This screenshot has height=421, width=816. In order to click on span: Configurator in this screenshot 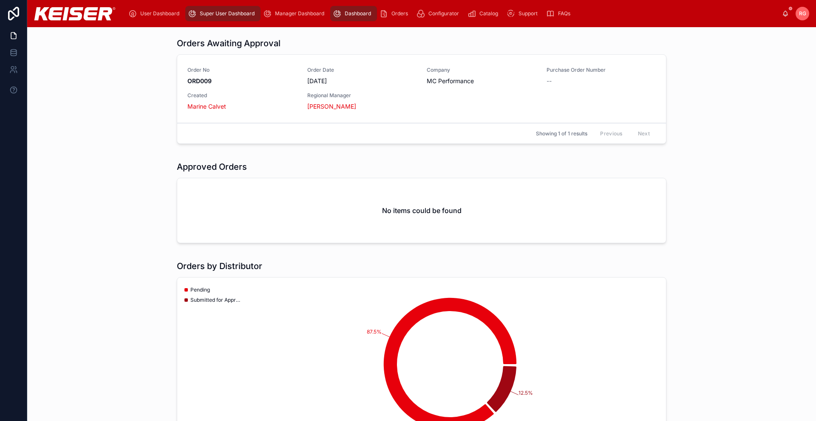, I will do `click(444, 14)`.